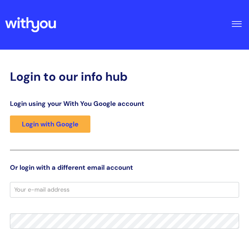  What do you see at coordinates (236, 22) in the screenshot?
I see `button: Toggle Navigation` at bounding box center [236, 22].